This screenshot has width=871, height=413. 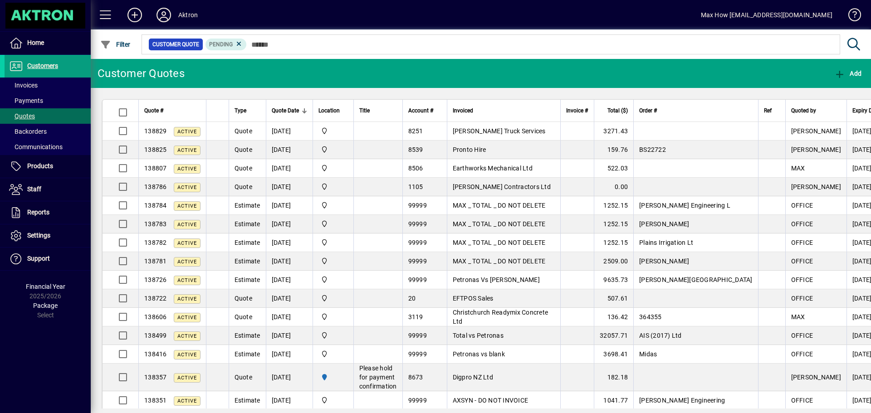 What do you see at coordinates (156, 336) in the screenshot?
I see `span: 138499` at bounding box center [156, 336].